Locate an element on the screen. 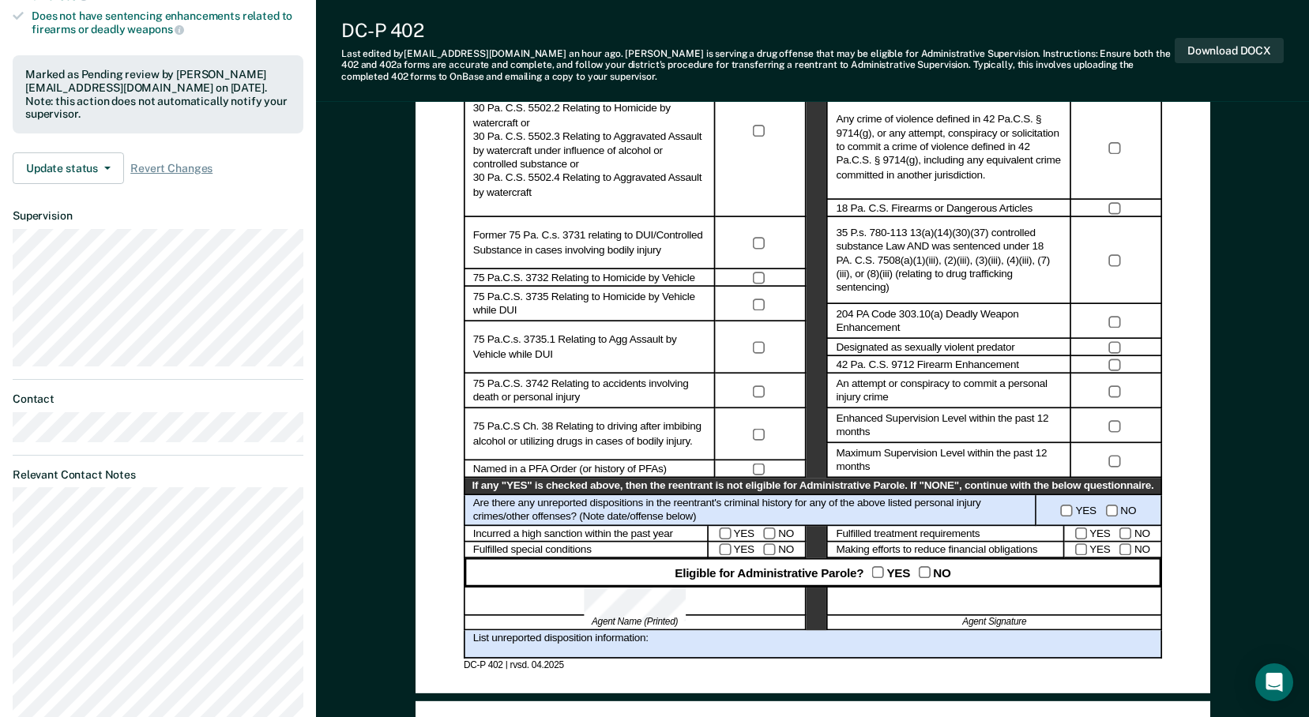 The width and height of the screenshot is (1309, 717). button: Update status is located at coordinates (68, 168).